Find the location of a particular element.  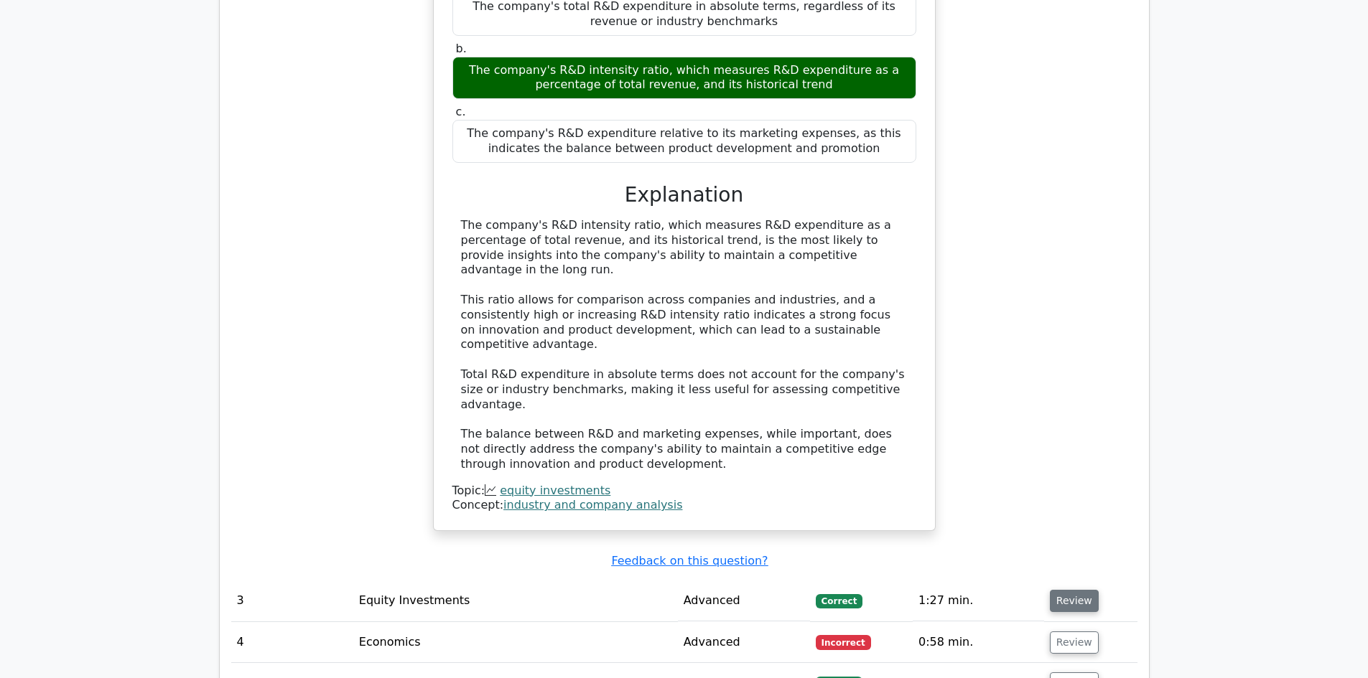

span: Correct is located at coordinates (838, 602).